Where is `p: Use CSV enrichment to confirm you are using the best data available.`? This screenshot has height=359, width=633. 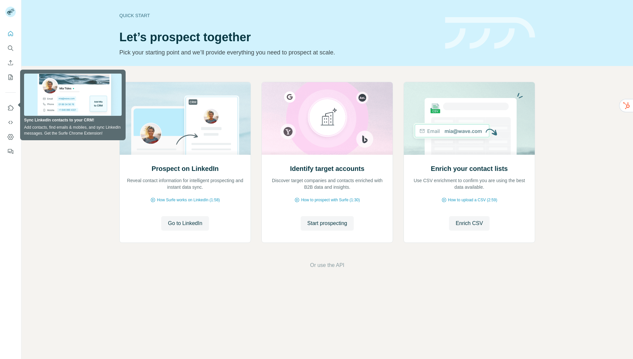
p: Use CSV enrichment to confirm you are using the best data available. is located at coordinates (470, 184).